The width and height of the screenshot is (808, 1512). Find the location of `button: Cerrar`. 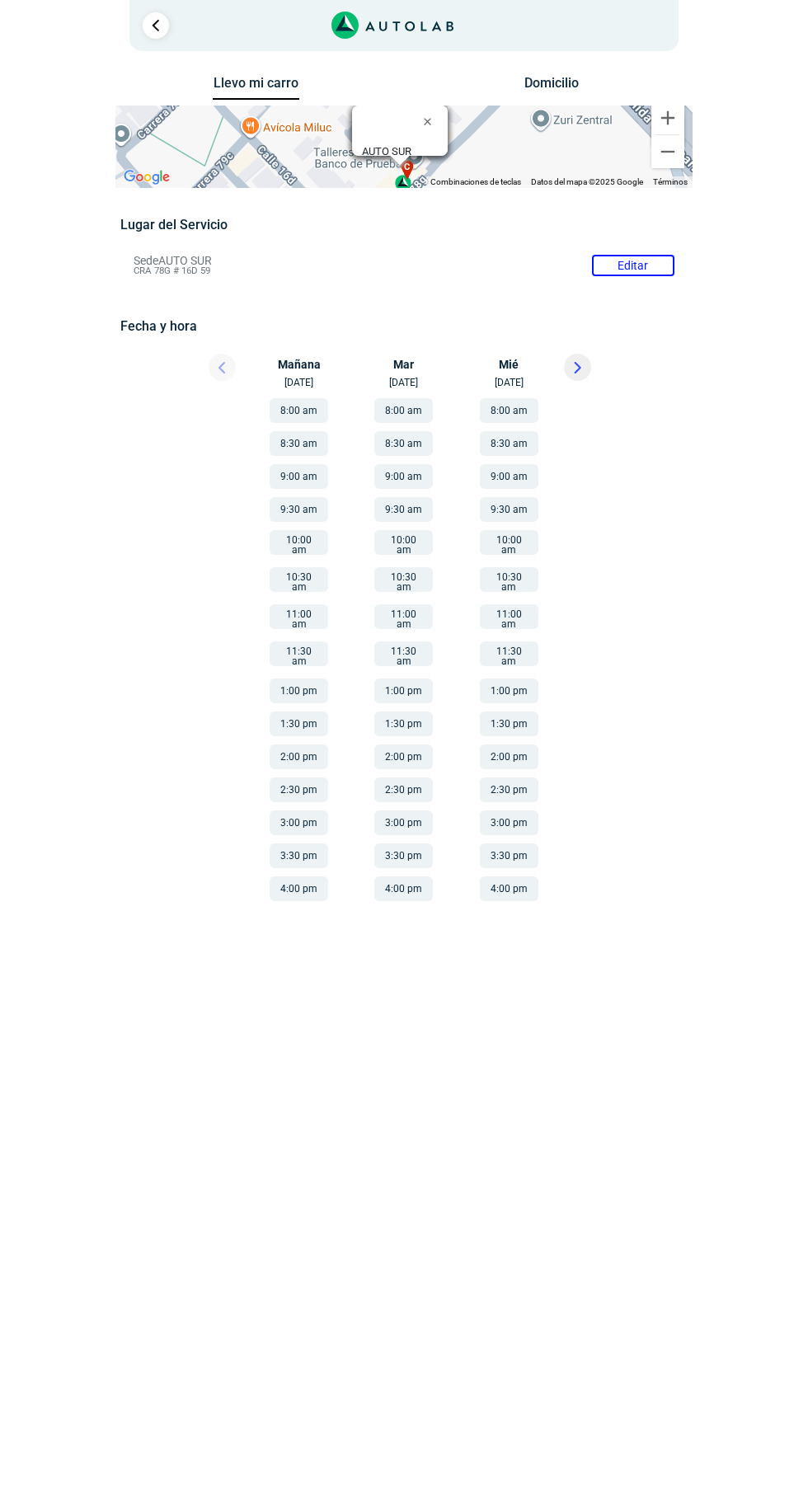

button: Cerrar is located at coordinates (431, 121).